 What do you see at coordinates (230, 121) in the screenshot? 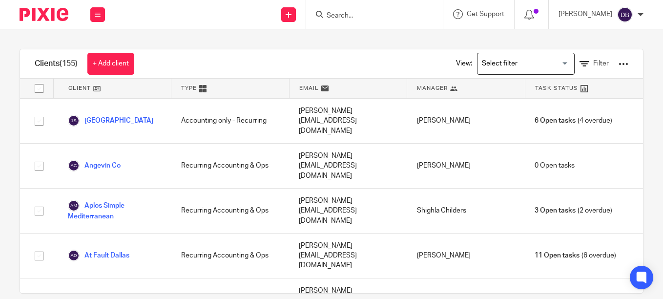
I see `div: Accounting only - Recurring` at bounding box center [230, 121].